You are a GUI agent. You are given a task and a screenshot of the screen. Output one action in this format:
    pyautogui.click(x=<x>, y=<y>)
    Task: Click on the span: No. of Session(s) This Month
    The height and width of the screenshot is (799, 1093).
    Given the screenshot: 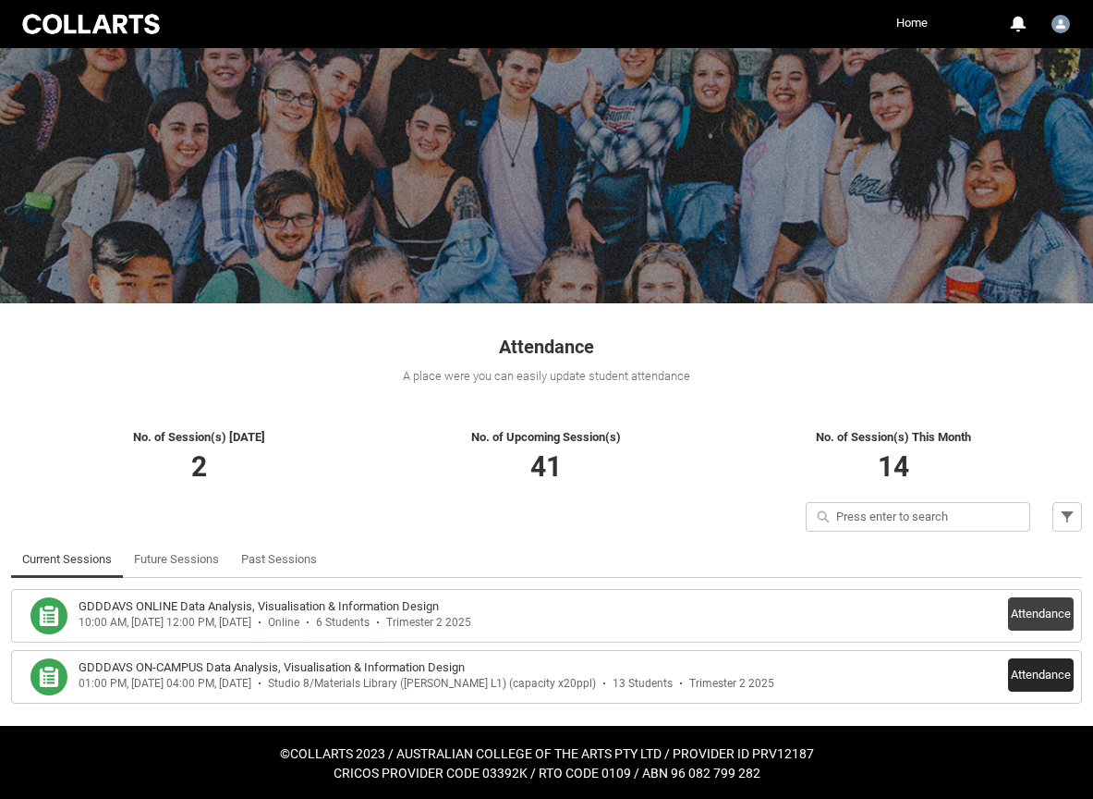 What is the action you would take?
    pyautogui.click(x=894, y=436)
    